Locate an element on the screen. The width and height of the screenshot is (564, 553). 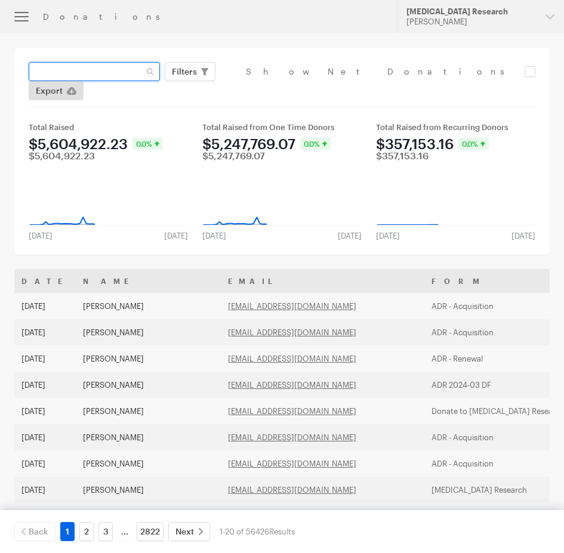
a: 2822 is located at coordinates (150, 532).